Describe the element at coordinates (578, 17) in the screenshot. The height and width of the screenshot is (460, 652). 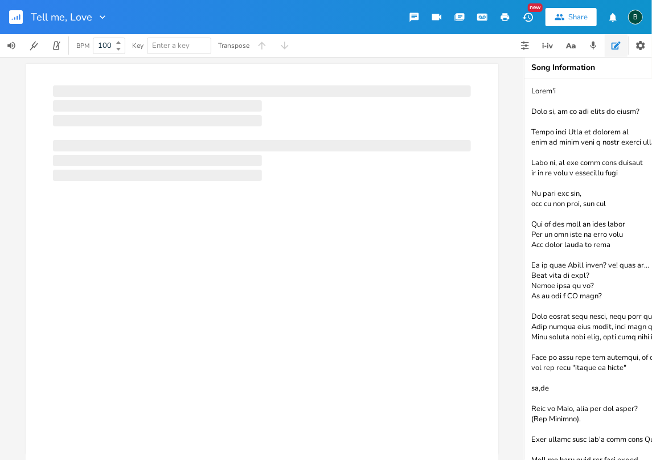
I see `div: Share` at that location.